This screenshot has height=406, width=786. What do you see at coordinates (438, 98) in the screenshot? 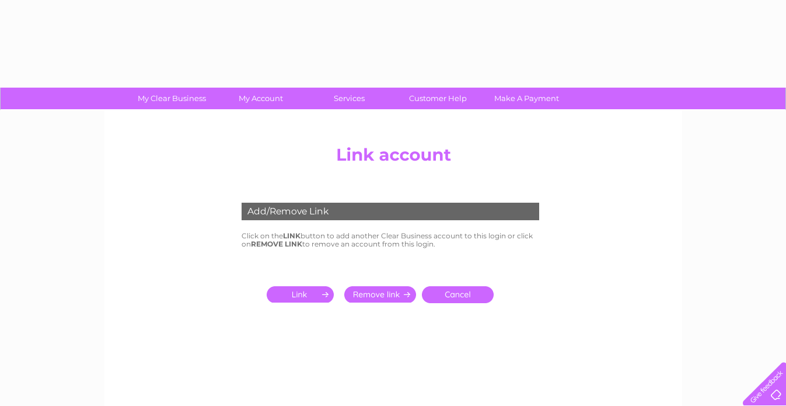
I see `a: Customer Help` at bounding box center [438, 98].